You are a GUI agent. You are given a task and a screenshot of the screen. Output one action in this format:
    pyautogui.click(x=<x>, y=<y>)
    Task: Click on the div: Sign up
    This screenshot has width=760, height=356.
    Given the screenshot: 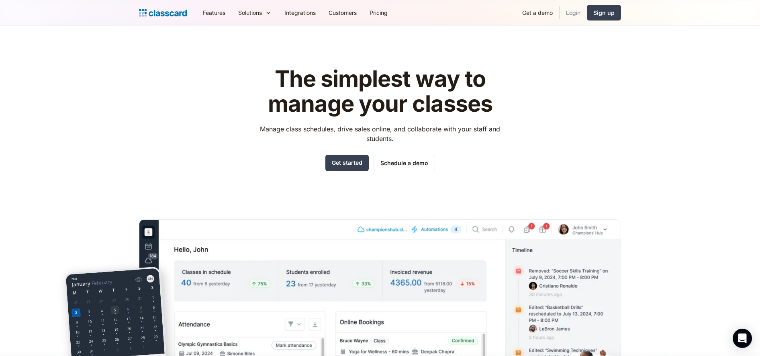 What is the action you would take?
    pyautogui.click(x=603, y=12)
    